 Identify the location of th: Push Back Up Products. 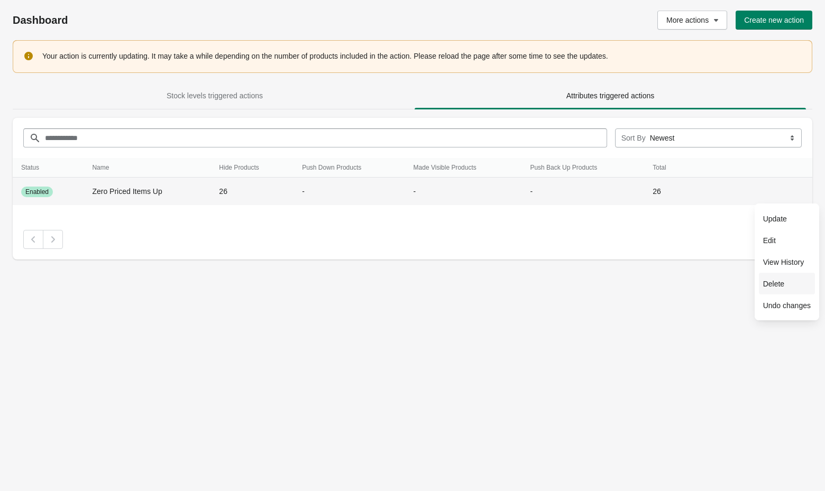
(582, 168).